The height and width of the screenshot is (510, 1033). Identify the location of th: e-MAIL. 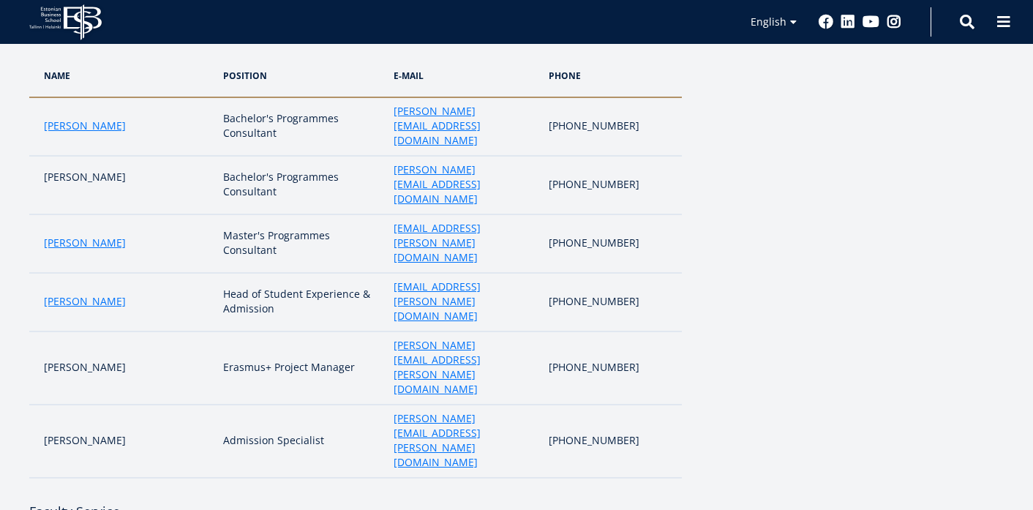
(464, 75).